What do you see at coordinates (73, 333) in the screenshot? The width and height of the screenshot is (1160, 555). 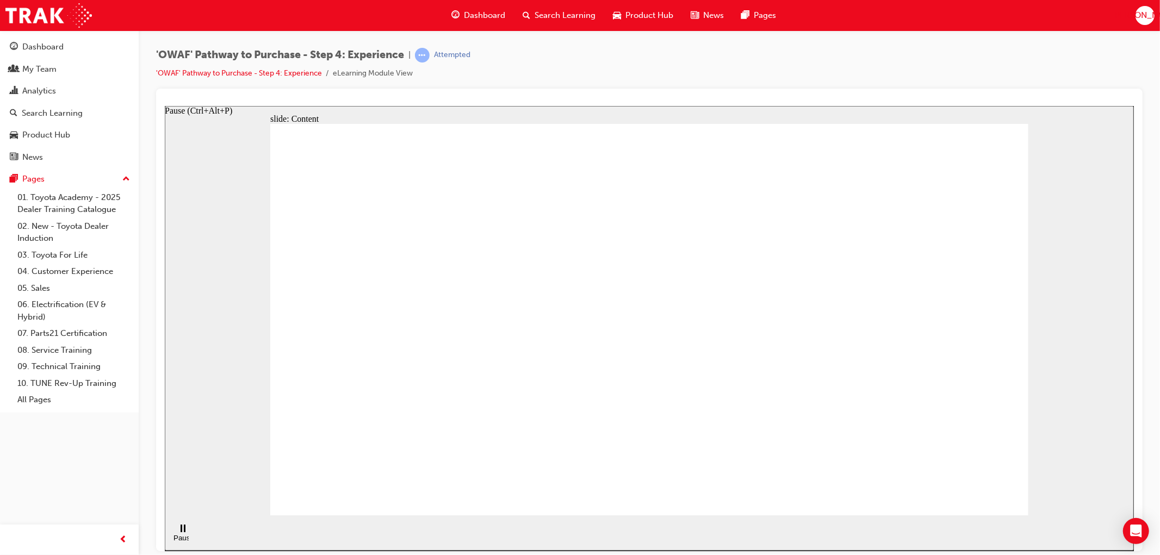 I see `a: 07. Parts21 Certification` at bounding box center [73, 333].